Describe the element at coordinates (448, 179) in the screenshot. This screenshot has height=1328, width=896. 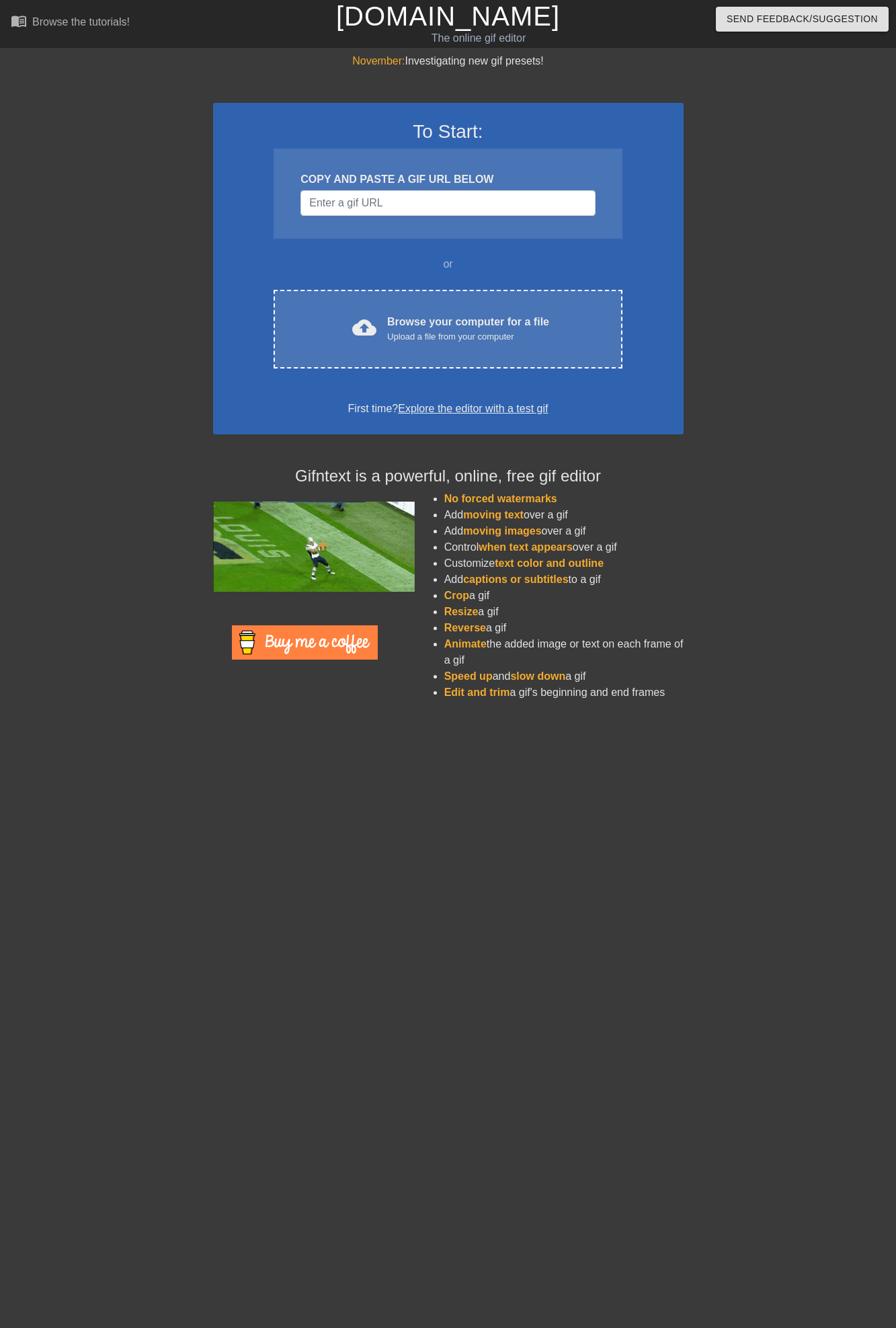
I see `div: COPY AND PASTE A GIF URL BELOW` at that location.